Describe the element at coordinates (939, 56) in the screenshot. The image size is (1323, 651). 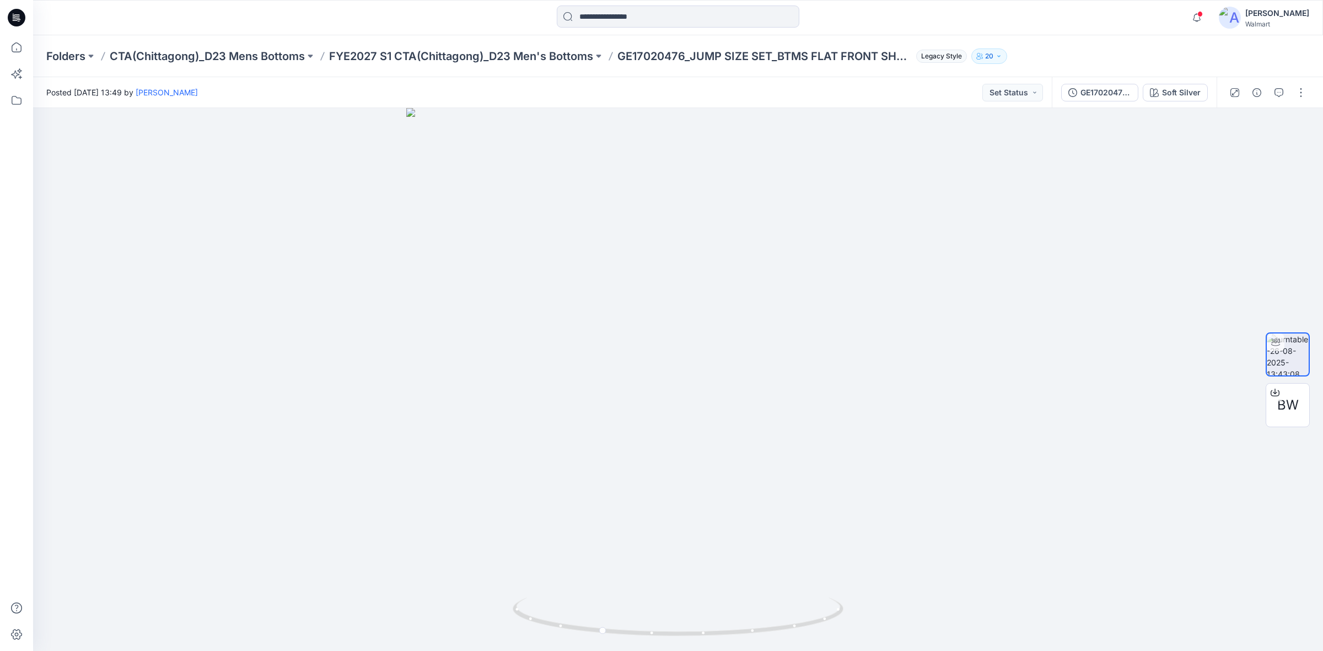
I see `button: Legacy Style` at that location.